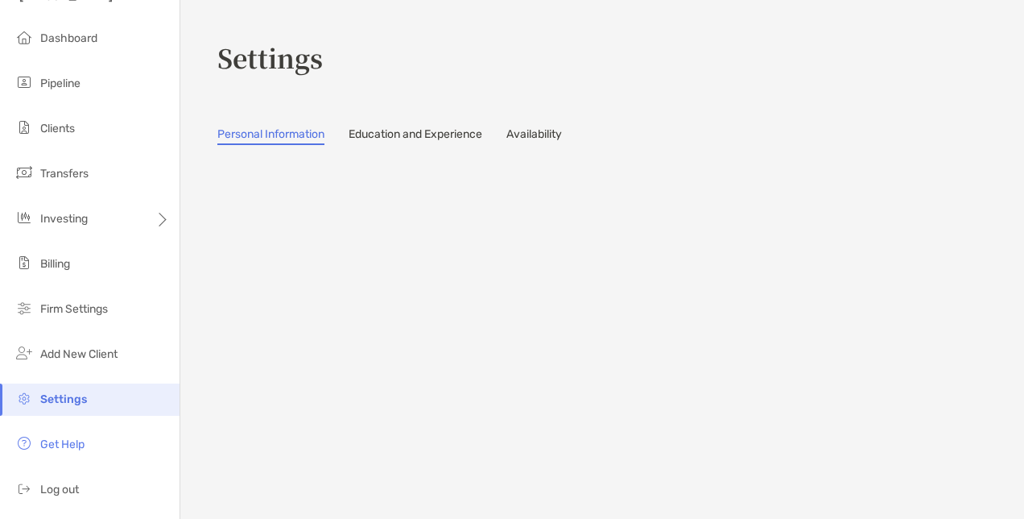 Image resolution: width=1024 pixels, height=519 pixels. Describe the element at coordinates (79, 353) in the screenshot. I see `span: Add New Client` at that location.